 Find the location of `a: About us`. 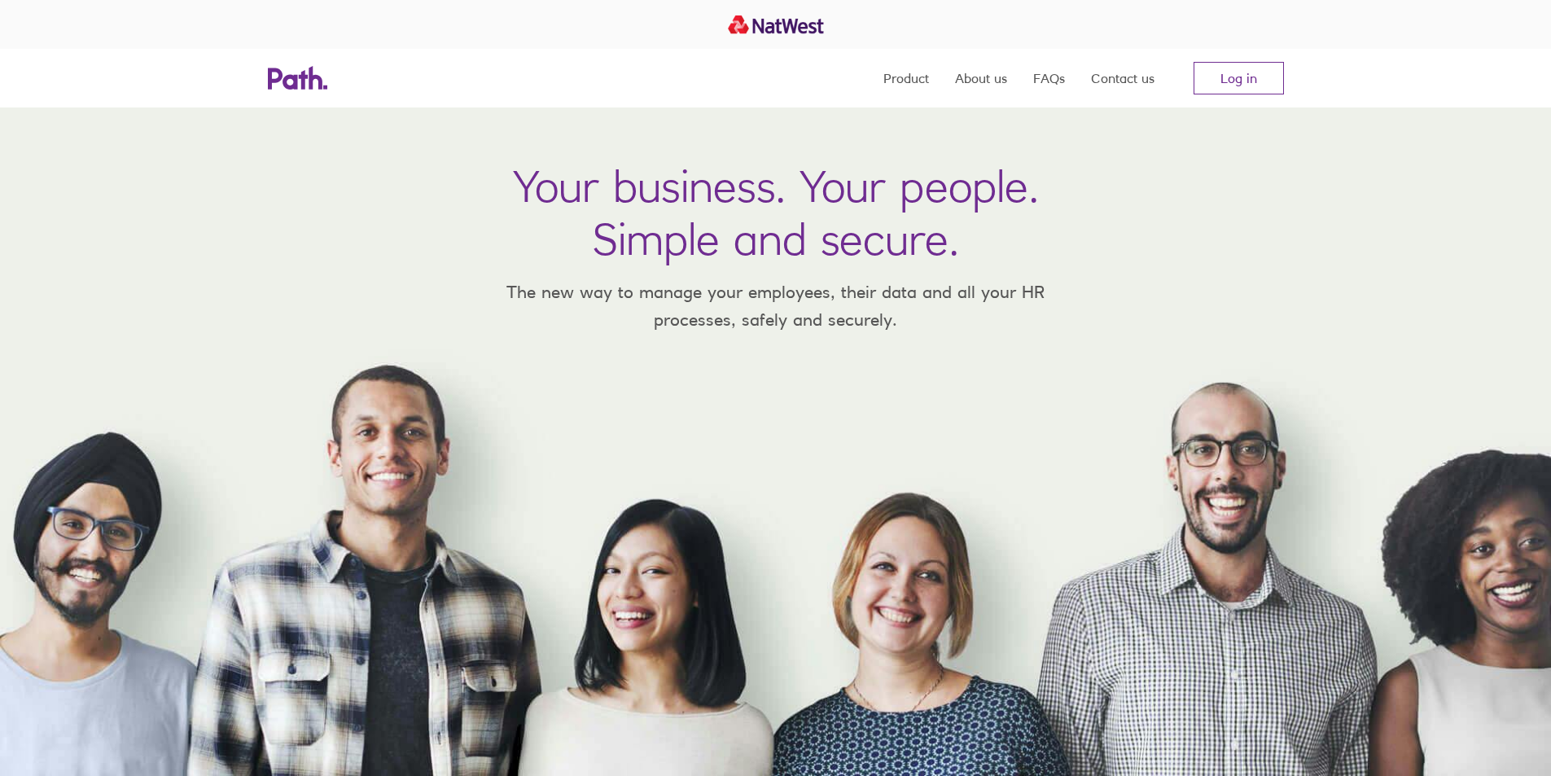

a: About us is located at coordinates (981, 78).